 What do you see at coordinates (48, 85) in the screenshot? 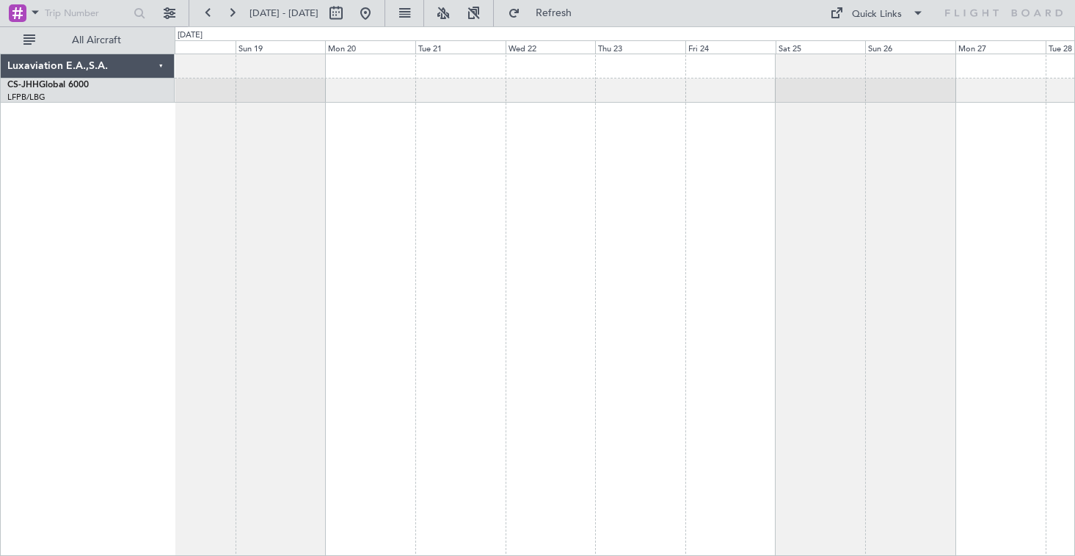
I see `a: CS-JHHGlobal 6000` at bounding box center [48, 85].